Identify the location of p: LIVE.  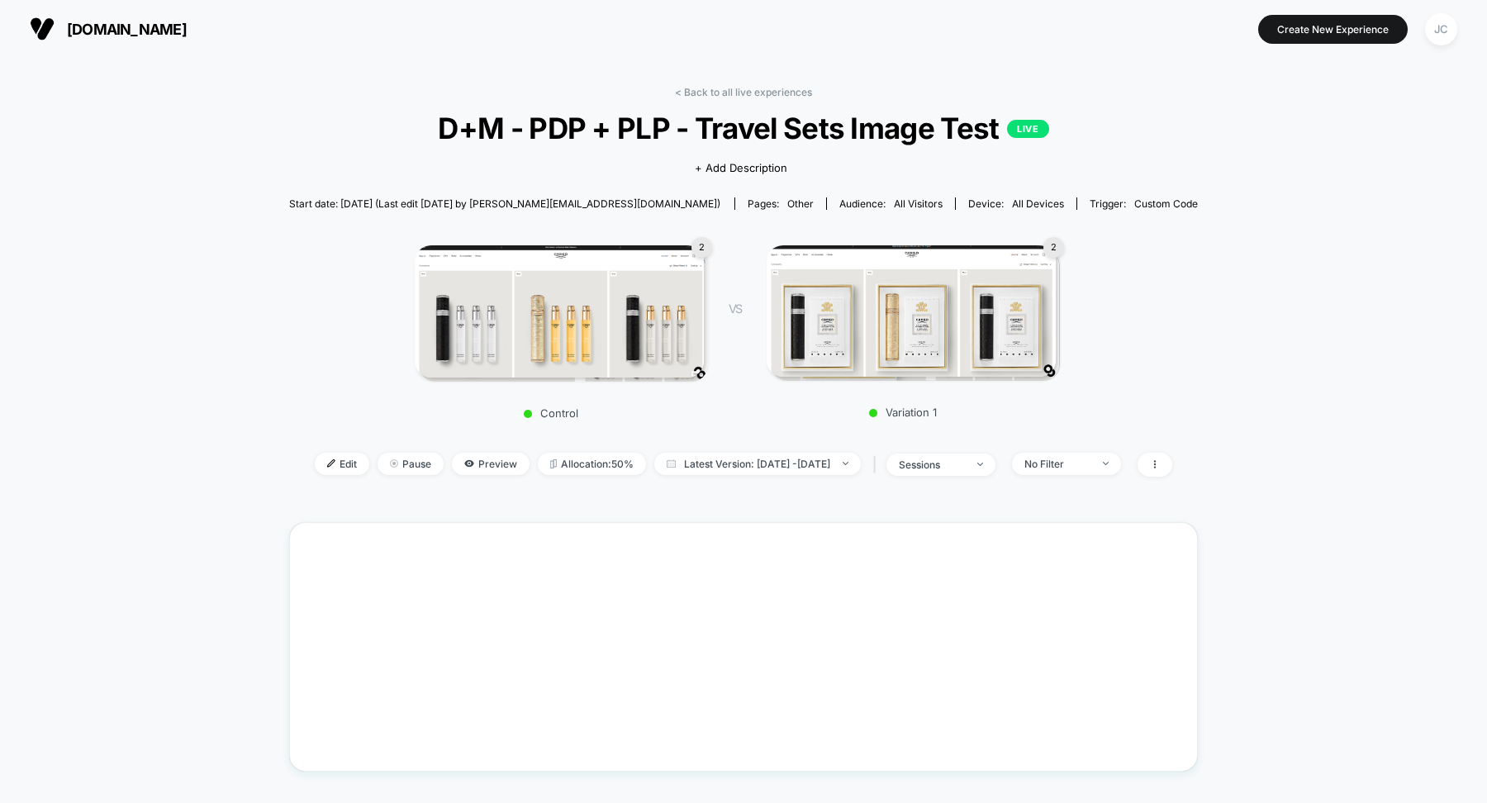
(1028, 129).